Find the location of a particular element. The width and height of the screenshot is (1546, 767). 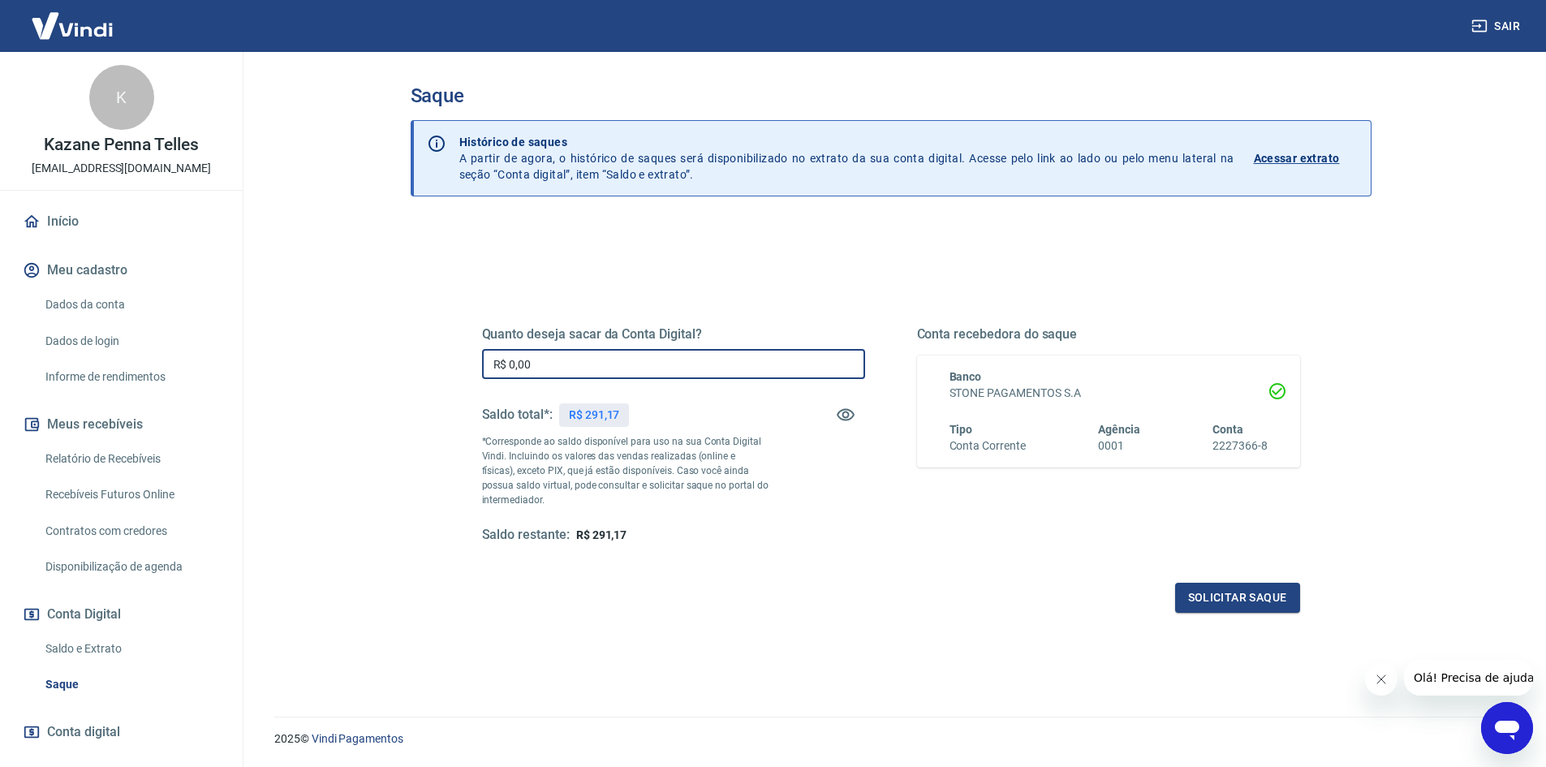

a: Relatório de Recebíveis is located at coordinates (131, 458).